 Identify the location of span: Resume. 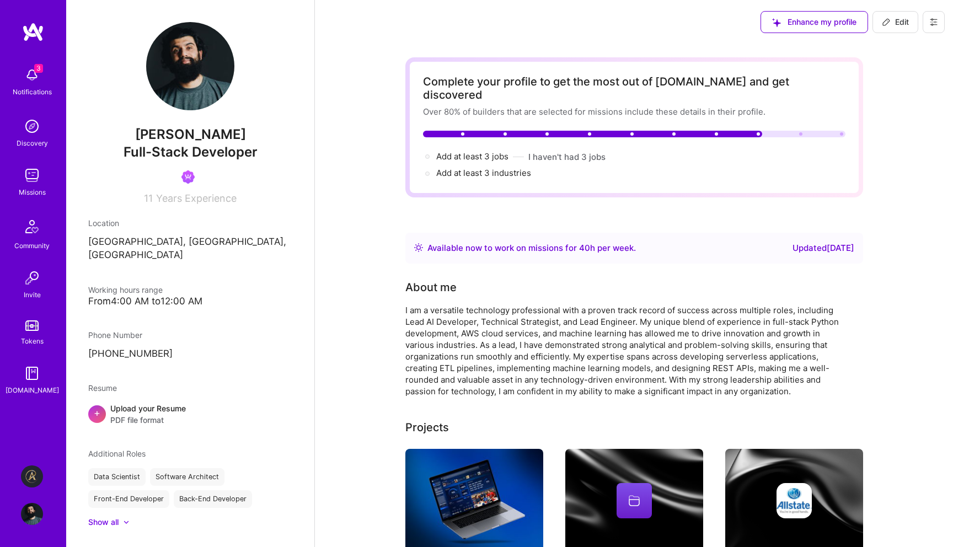
(103, 388).